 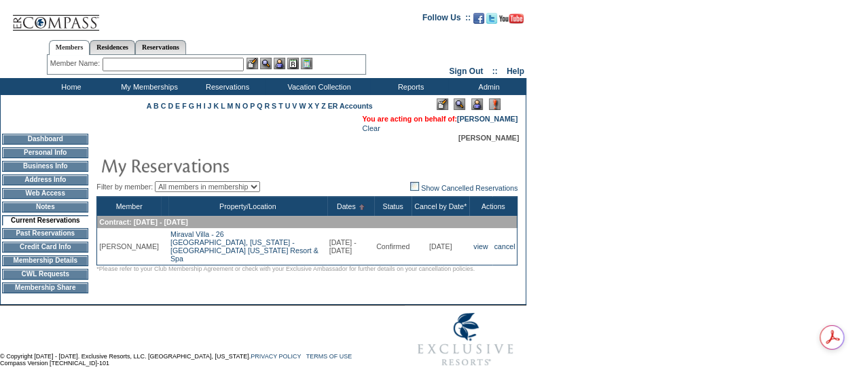 What do you see at coordinates (45, 194) in the screenshot?
I see `td: Web Access` at bounding box center [45, 194].